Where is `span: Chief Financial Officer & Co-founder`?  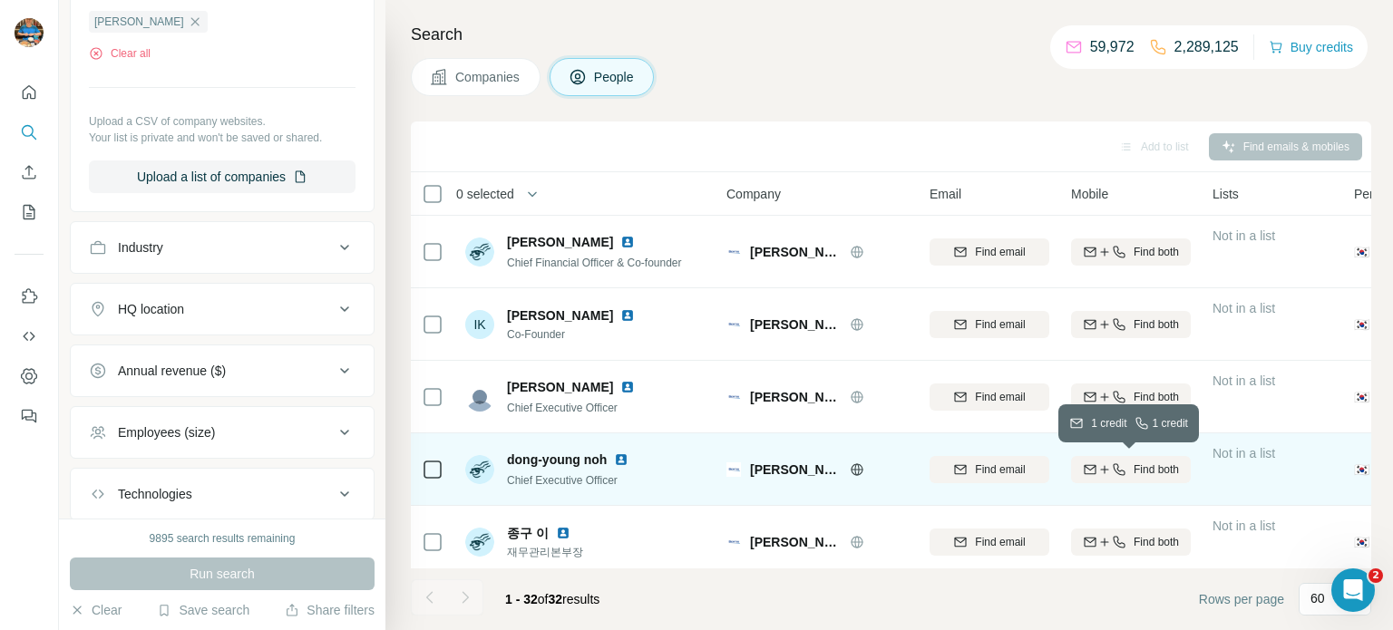 span: Chief Financial Officer & Co-founder is located at coordinates (594, 263).